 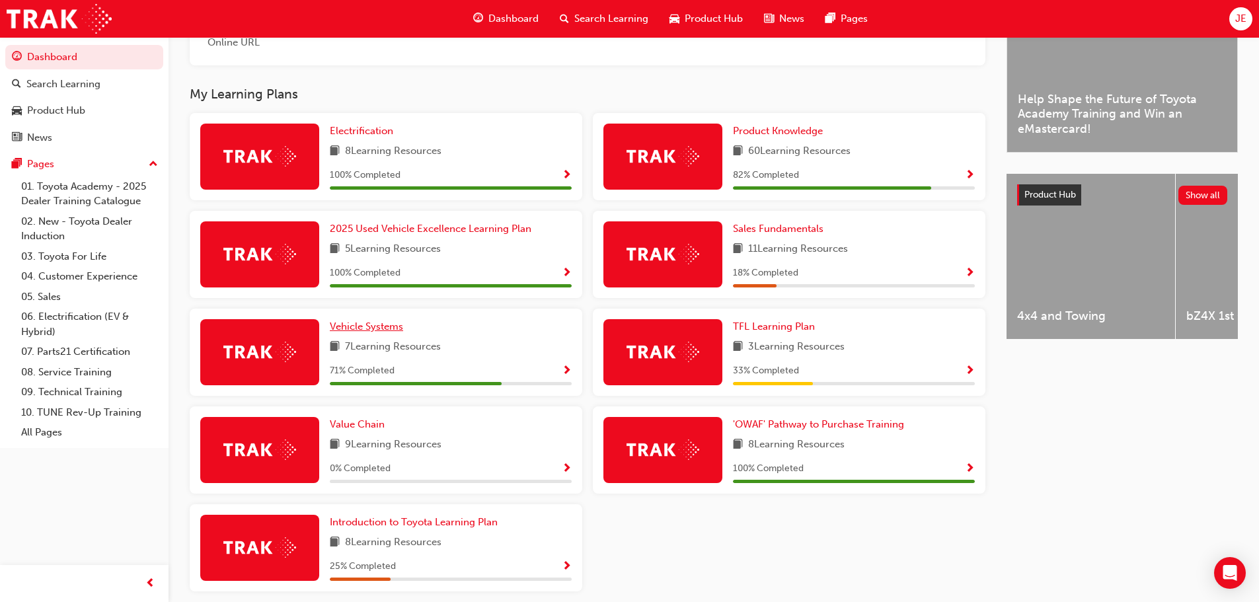 I want to click on a: 06. Electrification (EV & Hybrid), so click(x=89, y=324).